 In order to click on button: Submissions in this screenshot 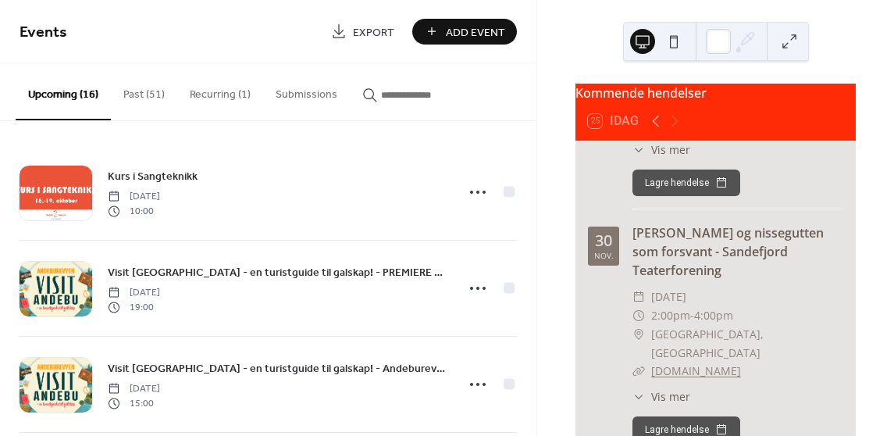, I will do `click(306, 91)`.